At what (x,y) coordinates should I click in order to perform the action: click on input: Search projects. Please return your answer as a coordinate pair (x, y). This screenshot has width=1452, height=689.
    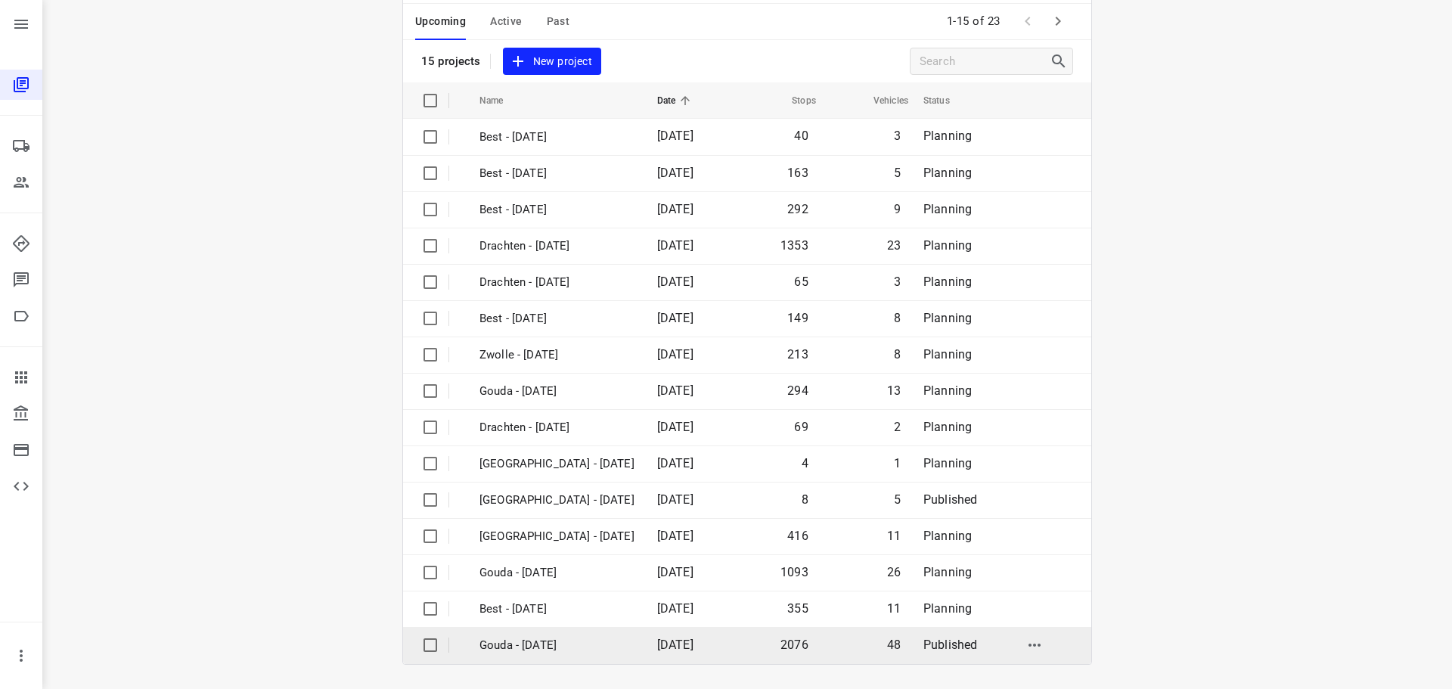
    Looking at the image, I should click on (985, 61).